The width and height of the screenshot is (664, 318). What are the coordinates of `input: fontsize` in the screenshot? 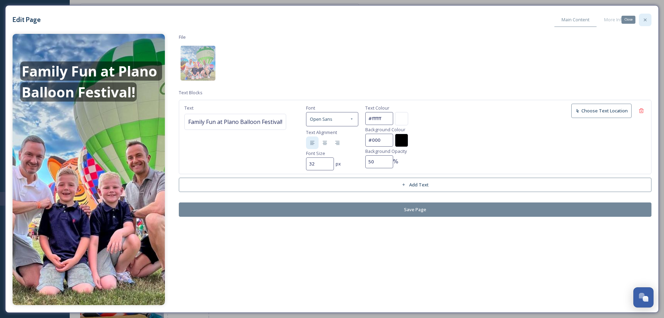 It's located at (320, 163).